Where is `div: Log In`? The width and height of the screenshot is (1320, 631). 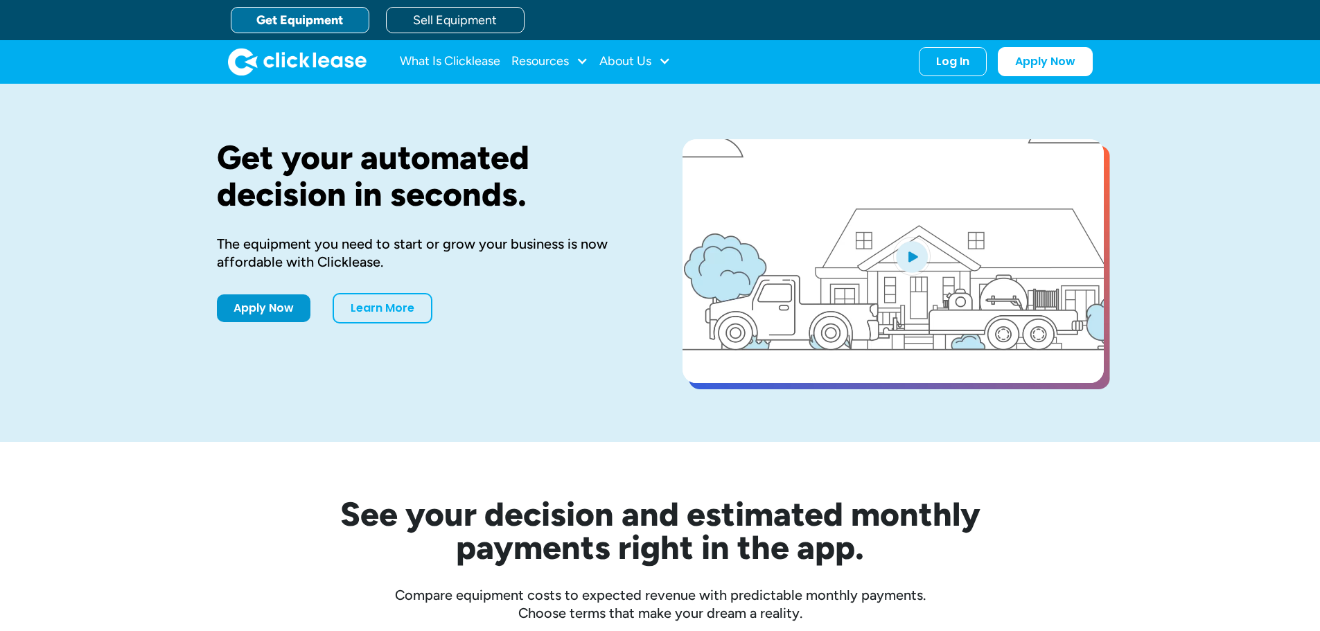 div: Log In is located at coordinates (953, 62).